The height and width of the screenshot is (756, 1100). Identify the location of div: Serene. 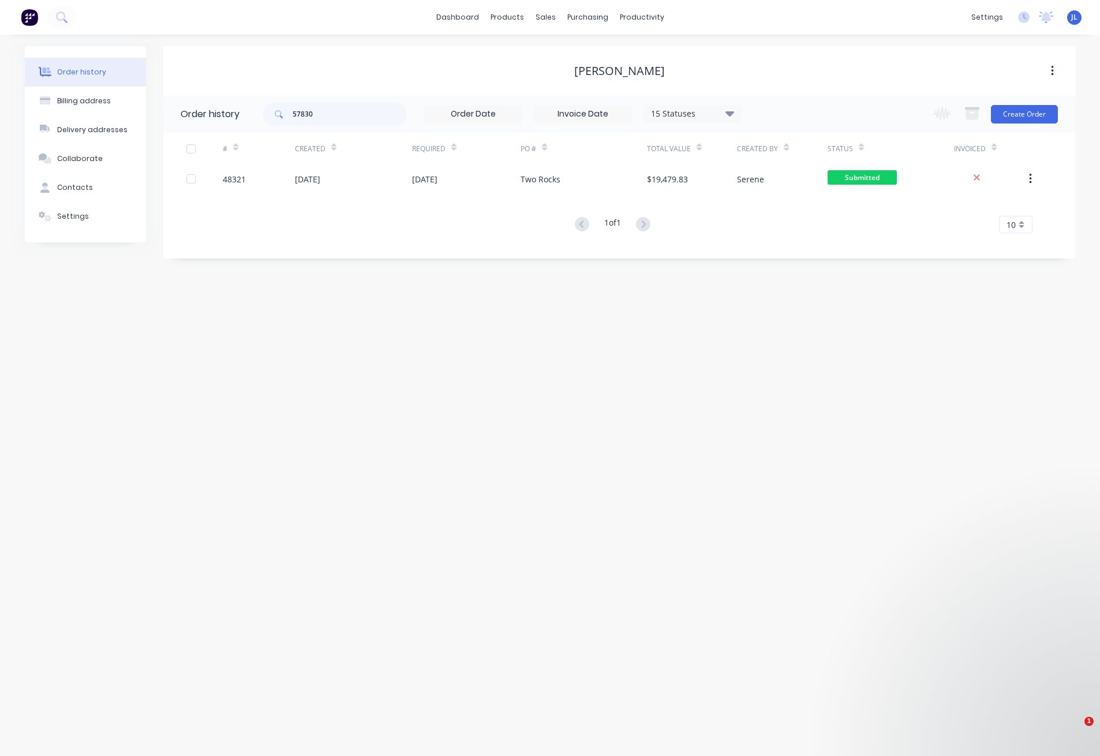
(750, 179).